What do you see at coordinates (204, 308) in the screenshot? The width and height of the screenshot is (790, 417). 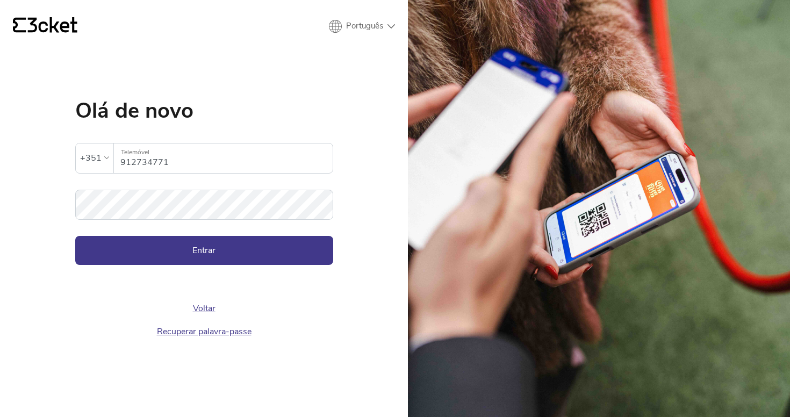 I see `a: Voltar` at bounding box center [204, 308].